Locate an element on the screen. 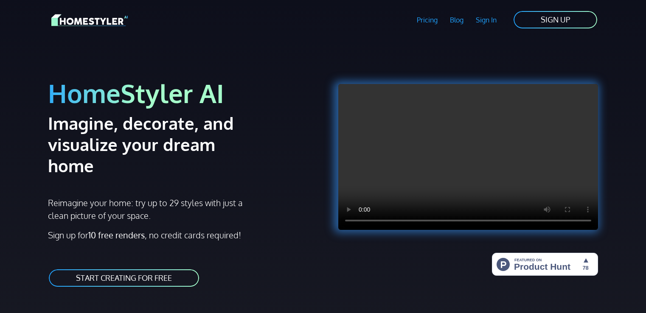 The height and width of the screenshot is (313, 646). strong: 10 free renders is located at coordinates (116, 235).